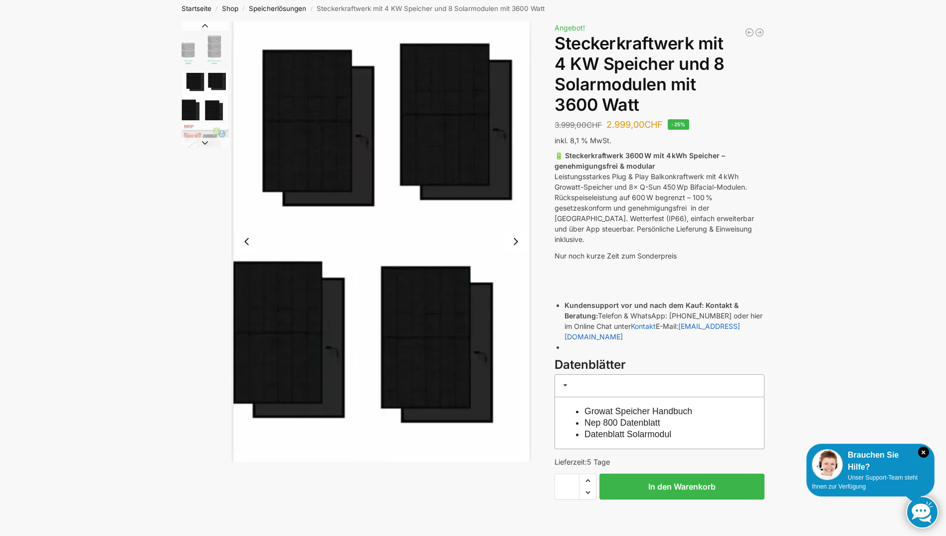 Image resolution: width=946 pixels, height=536 pixels. I want to click on a: Startseite, so click(197, 8).